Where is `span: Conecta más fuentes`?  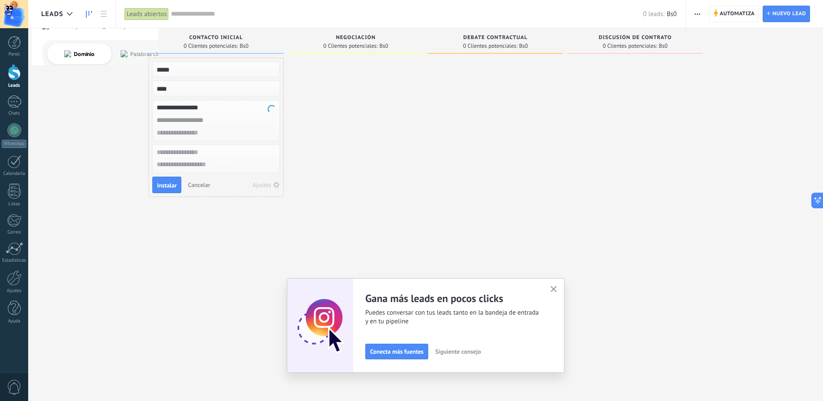
span: Conecta más fuentes is located at coordinates (397, 351).